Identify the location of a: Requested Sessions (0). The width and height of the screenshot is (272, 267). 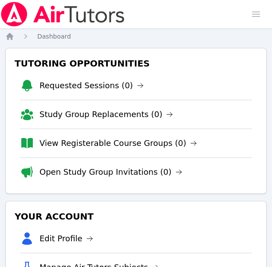
(92, 86).